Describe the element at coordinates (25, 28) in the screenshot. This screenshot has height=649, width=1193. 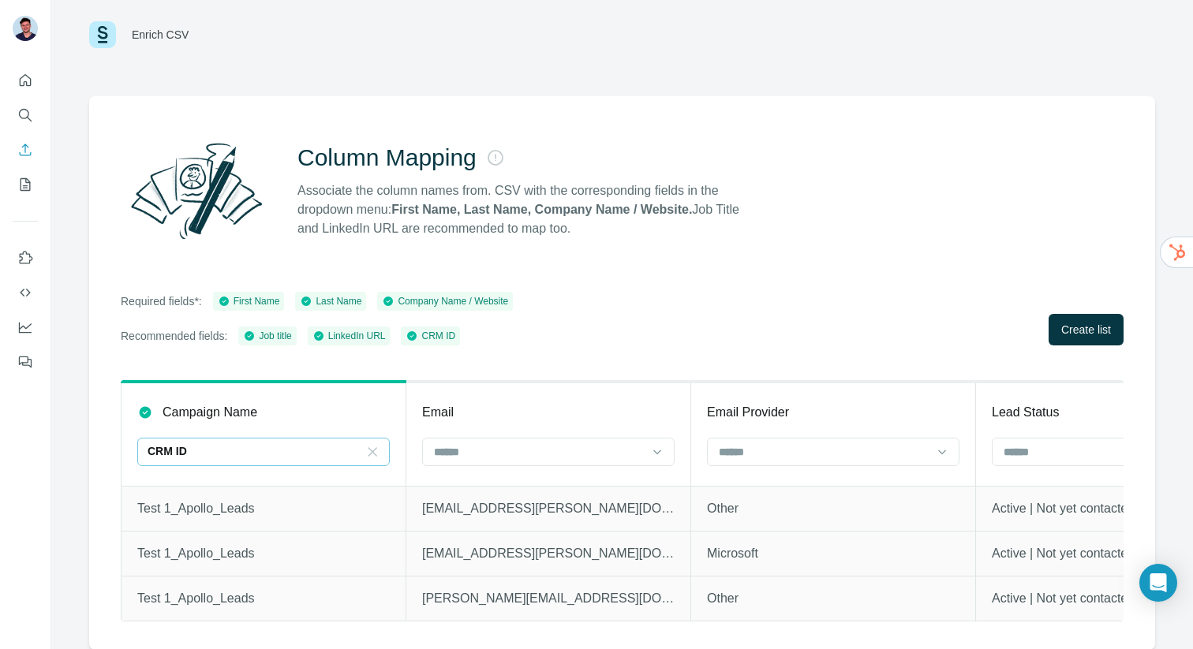
I see `img: Avatar` at that location.